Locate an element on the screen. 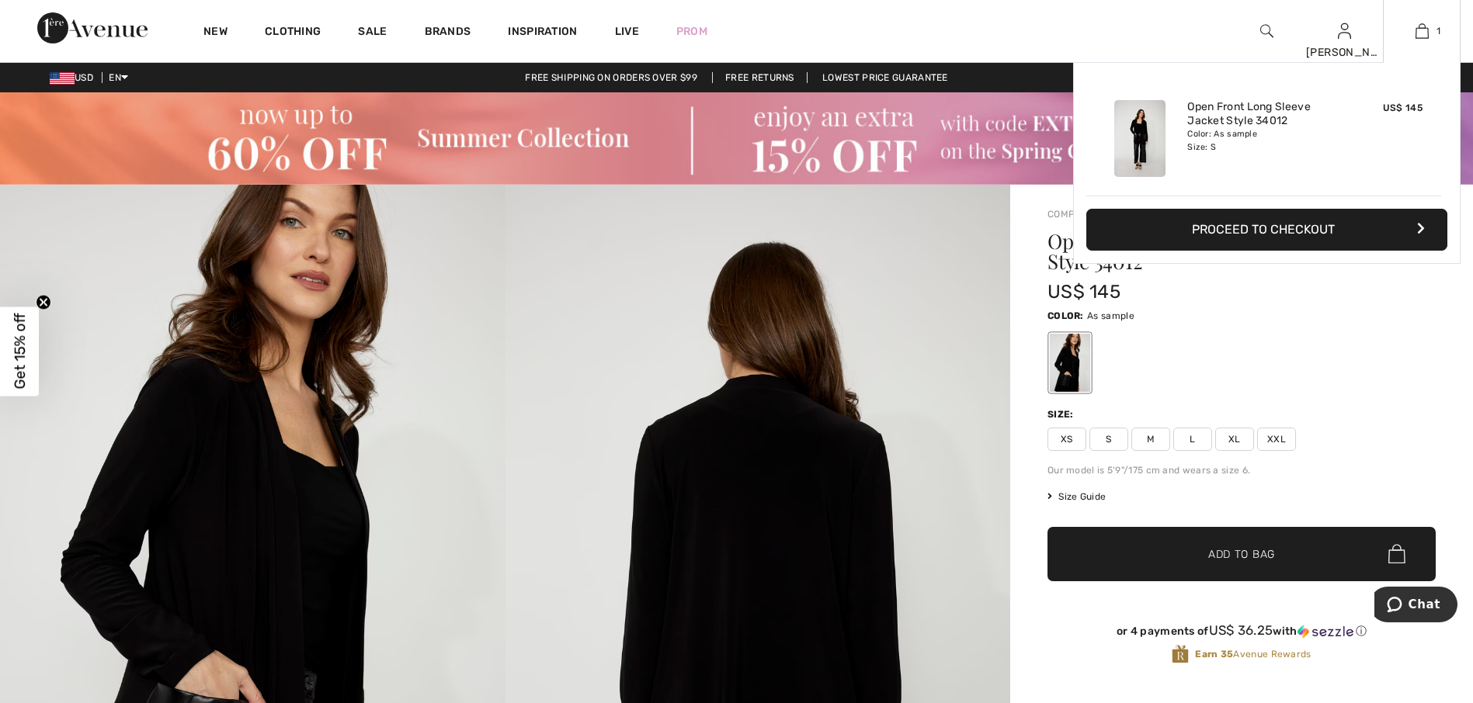 The image size is (1473, 703). span: Size Guide is located at coordinates (1076, 497).